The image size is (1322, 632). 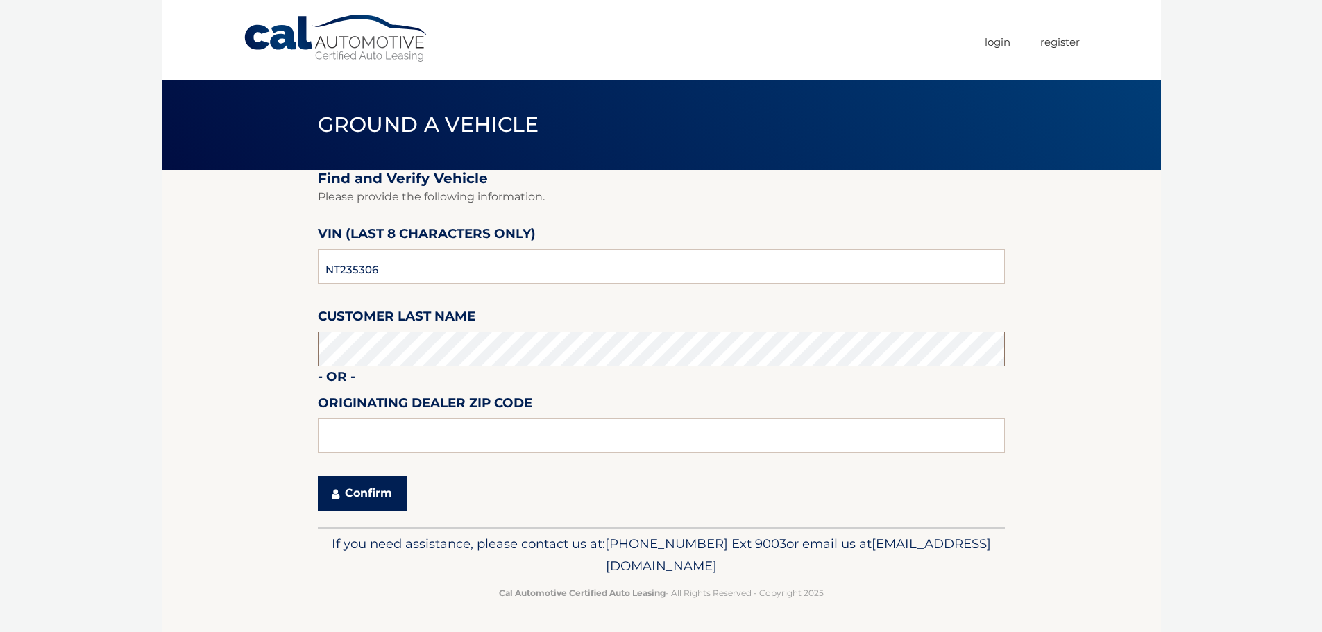 I want to click on strong: Cal Automotive Certified Auto Leasing, so click(x=582, y=593).